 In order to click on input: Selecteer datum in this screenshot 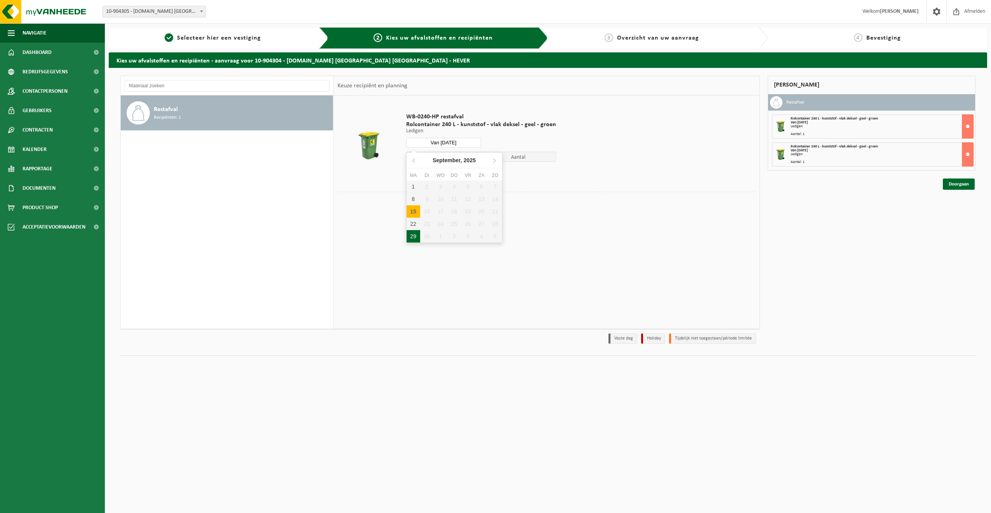, I will do `click(444, 143)`.